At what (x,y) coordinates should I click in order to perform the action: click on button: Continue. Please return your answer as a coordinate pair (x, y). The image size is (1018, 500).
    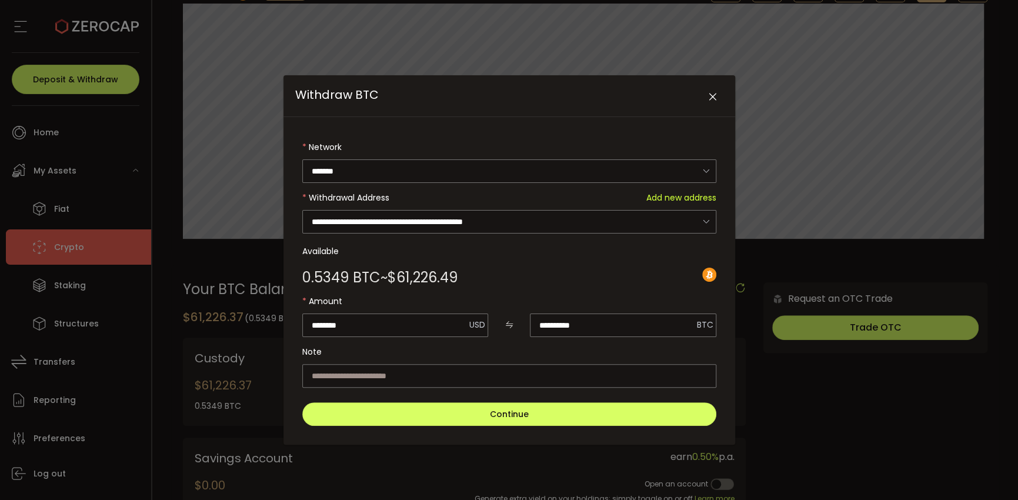
    Looking at the image, I should click on (509, 414).